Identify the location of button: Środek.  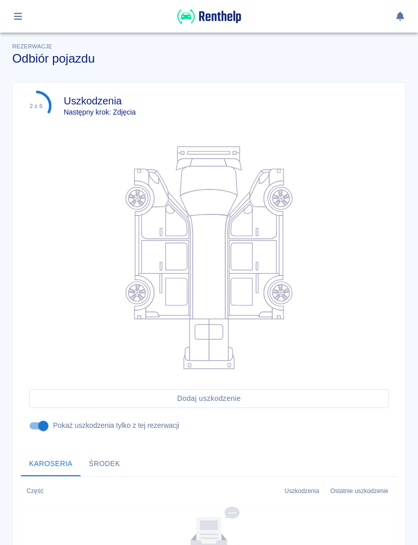
(104, 464).